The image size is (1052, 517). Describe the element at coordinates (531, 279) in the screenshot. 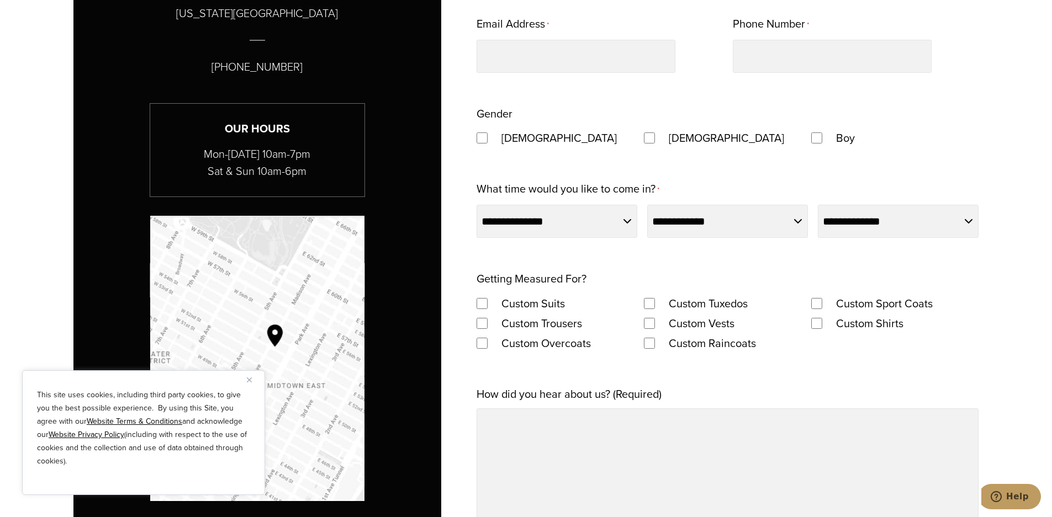

I see `legend: Getting Measured For?` at that location.